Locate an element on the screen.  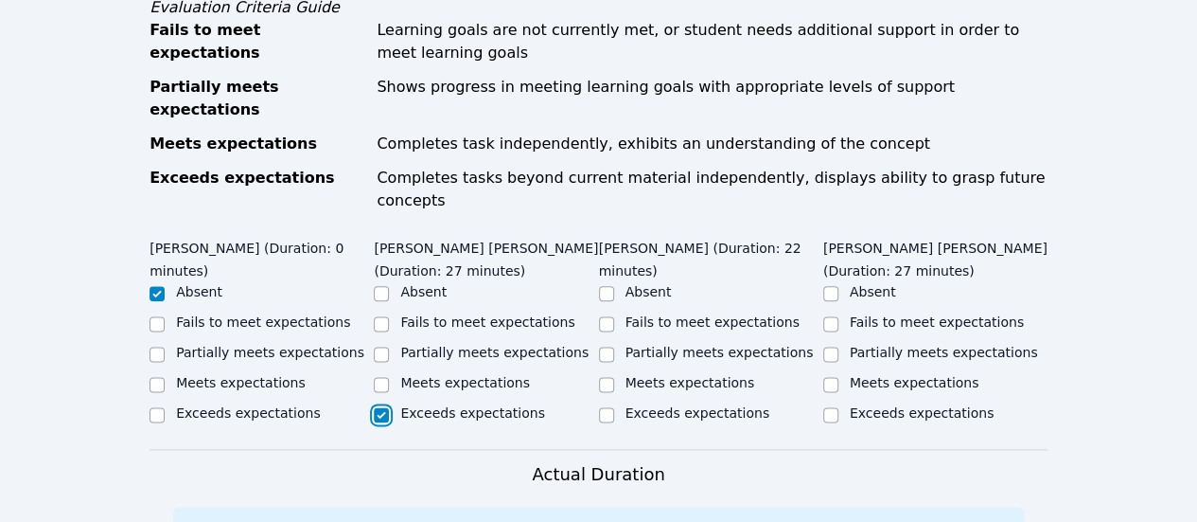
div: Meets expectations is located at coordinates (257, 144).